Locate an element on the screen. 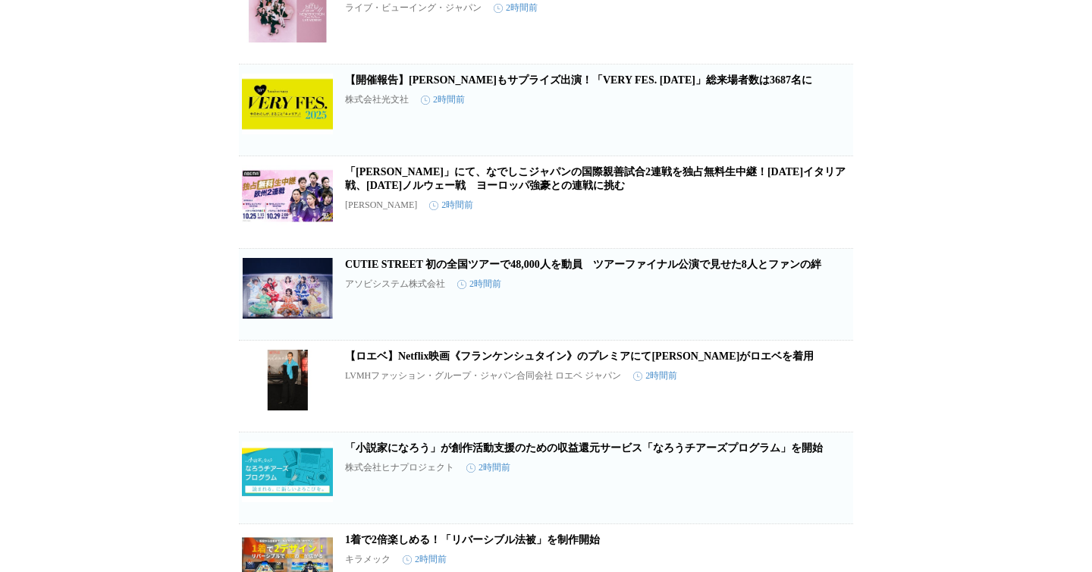 The image size is (1092, 572). img: 【ロエベ】Netflix映画《フランケンシュタイン》のプレミアにてフェリックス・カメラーがロエベを着用 is located at coordinates (287, 380).